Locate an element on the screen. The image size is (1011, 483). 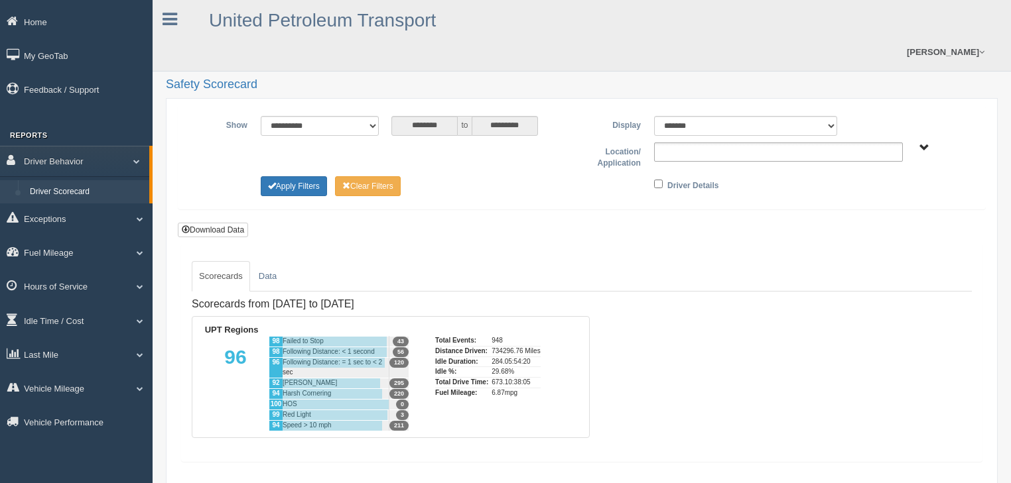
span: 56 is located at coordinates (401, 352).